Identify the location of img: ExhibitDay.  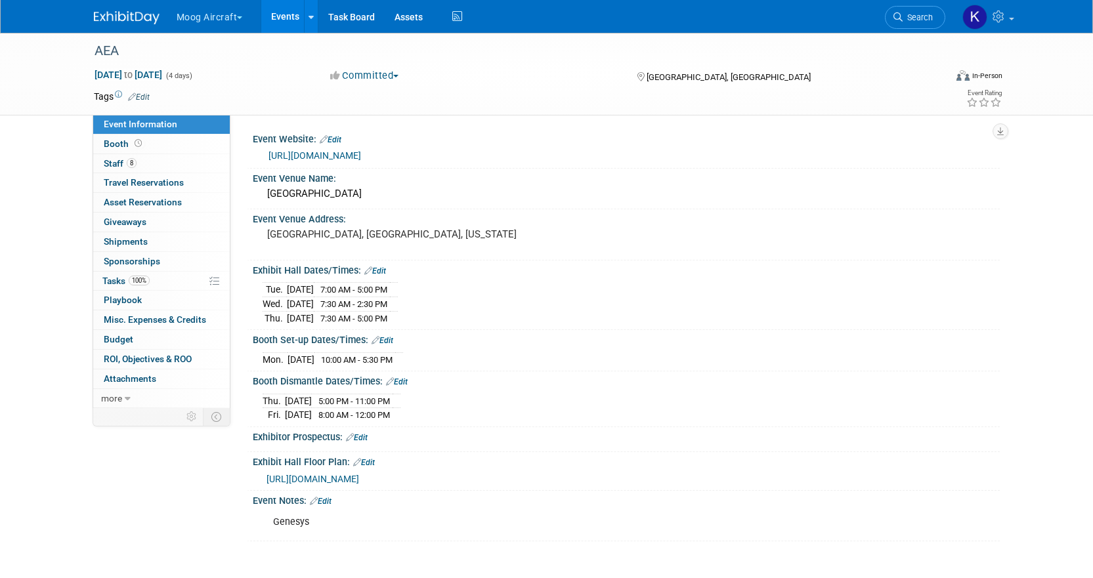
(127, 18).